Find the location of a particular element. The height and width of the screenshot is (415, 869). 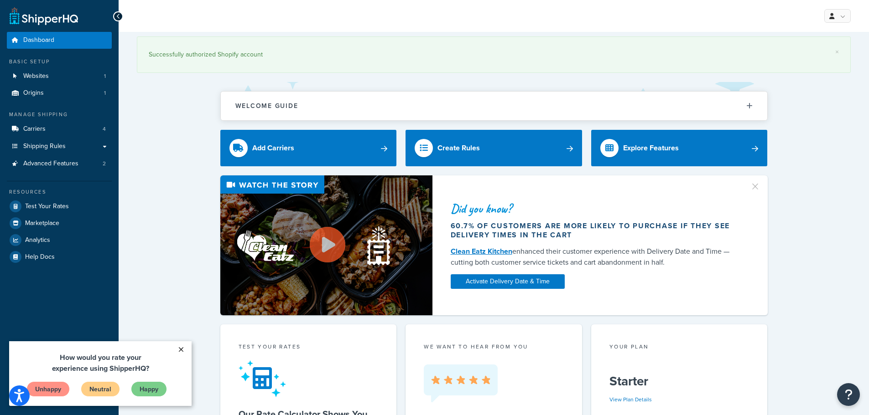

span: 2 is located at coordinates (104, 164).